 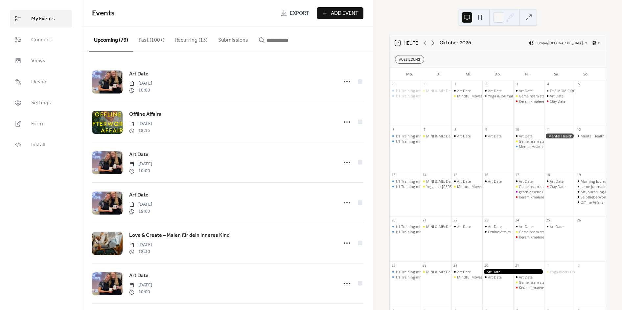 What do you see at coordinates (103, 13) in the screenshot?
I see `span: Events` at bounding box center [103, 13].